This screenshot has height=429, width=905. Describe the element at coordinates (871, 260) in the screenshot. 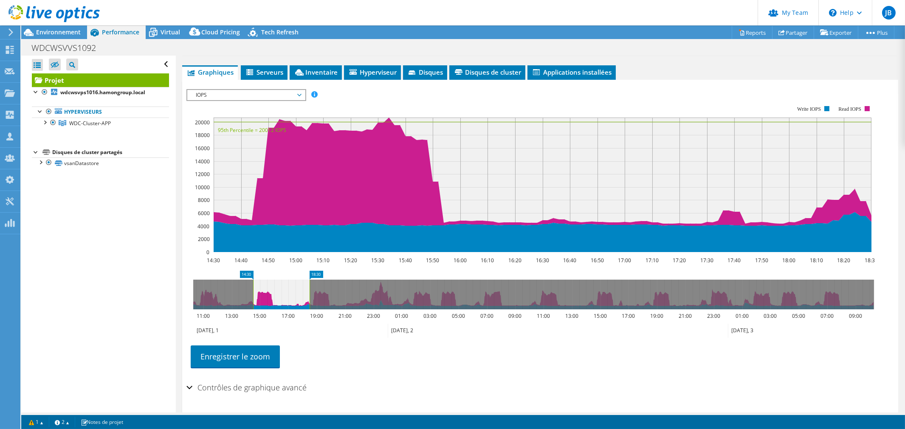

I see `text: 18:30` at that location.